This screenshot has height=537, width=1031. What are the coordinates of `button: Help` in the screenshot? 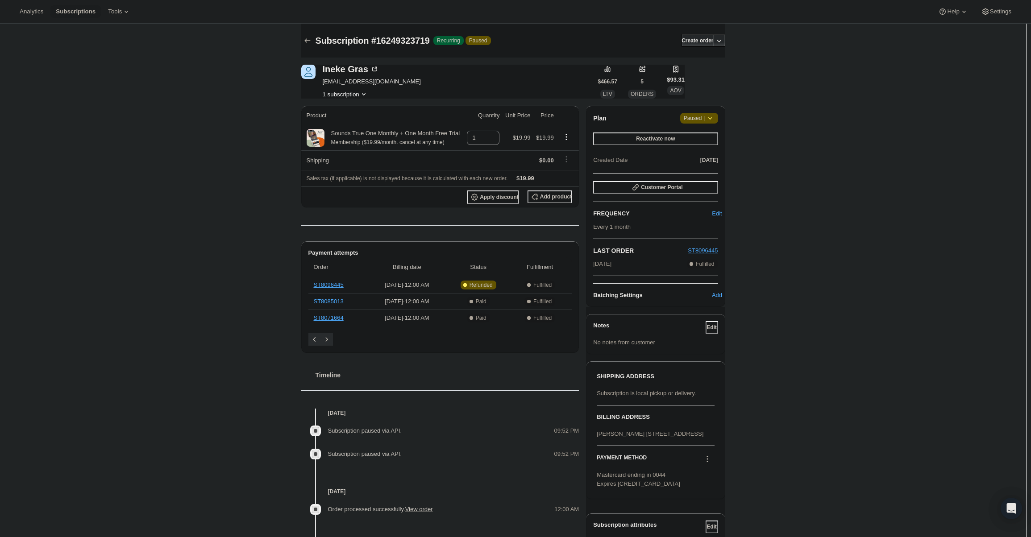 It's located at (953, 12).